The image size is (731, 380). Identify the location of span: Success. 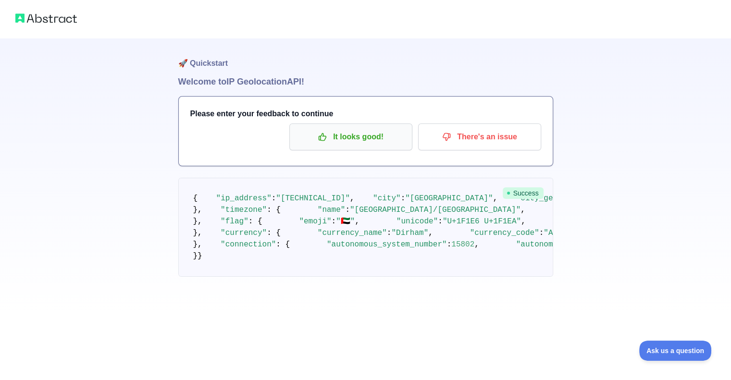
(523, 193).